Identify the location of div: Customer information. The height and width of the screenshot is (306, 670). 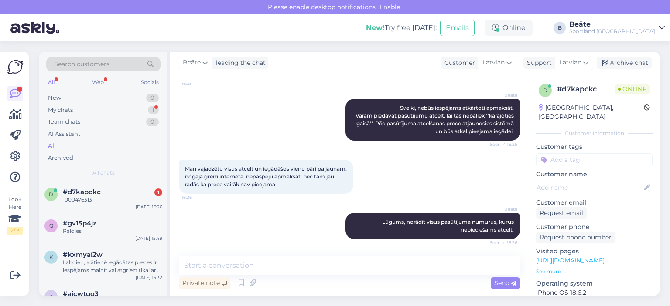
(594, 133).